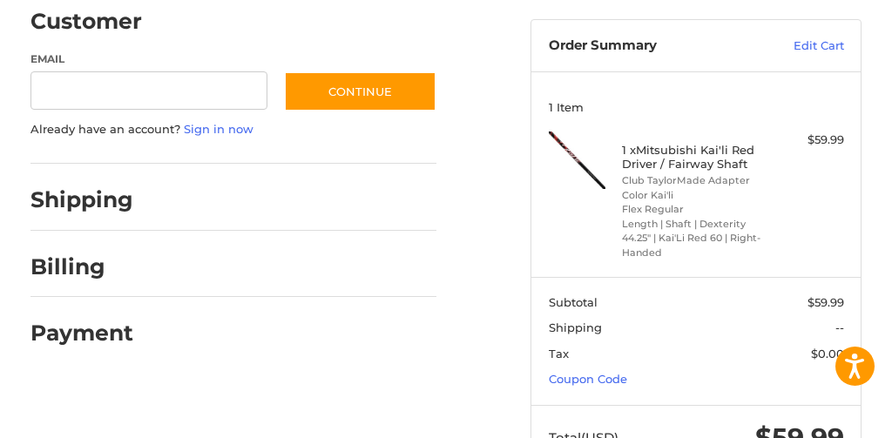 The width and height of the screenshot is (892, 438). Describe the element at coordinates (826, 302) in the screenshot. I see `span: $59.99` at that location.